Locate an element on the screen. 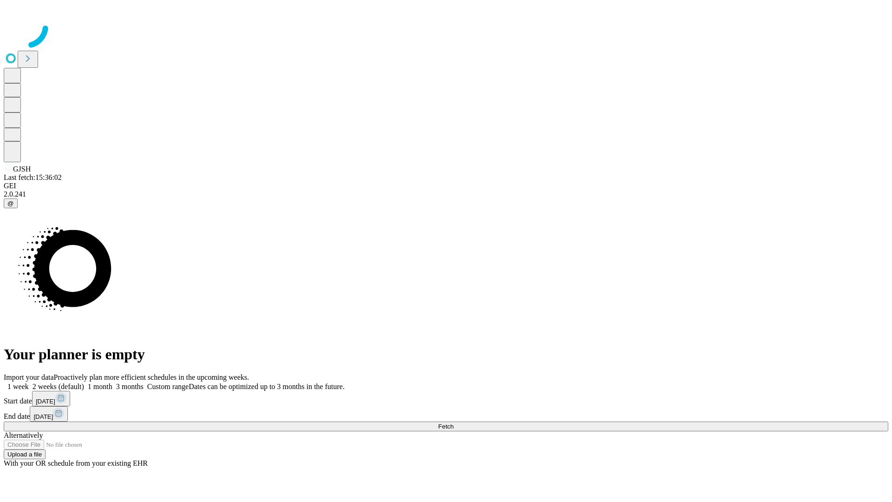 This screenshot has height=502, width=892. span: Last fetch: 15:36:02 is located at coordinates (33, 177).